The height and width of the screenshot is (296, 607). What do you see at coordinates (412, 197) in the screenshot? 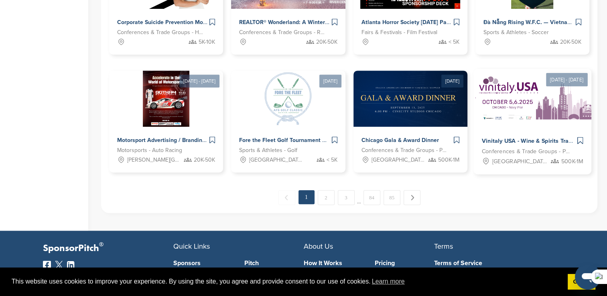
I see `a: Next →` at bounding box center [412, 197].